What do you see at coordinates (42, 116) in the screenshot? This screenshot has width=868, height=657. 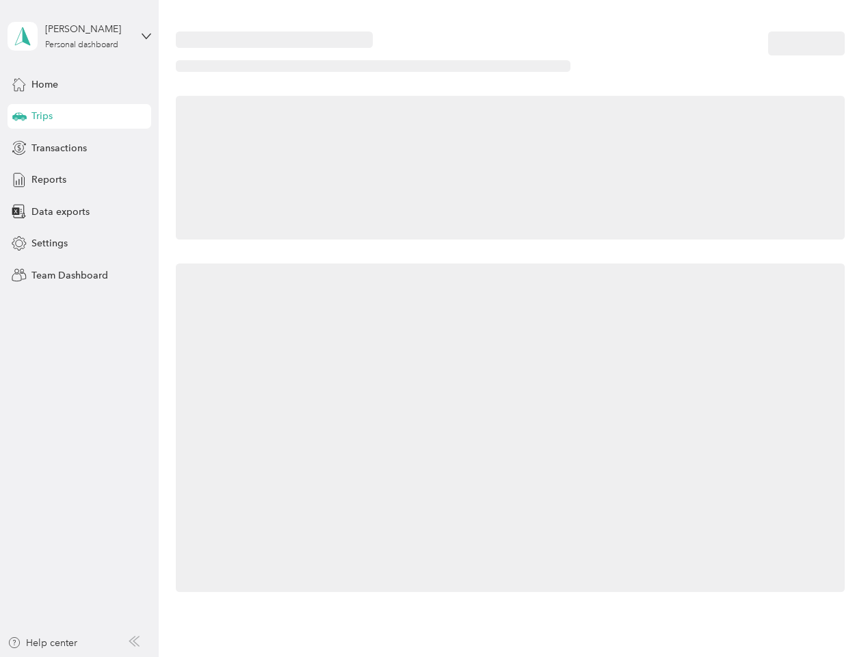 I see `span: Trips` at bounding box center [42, 116].